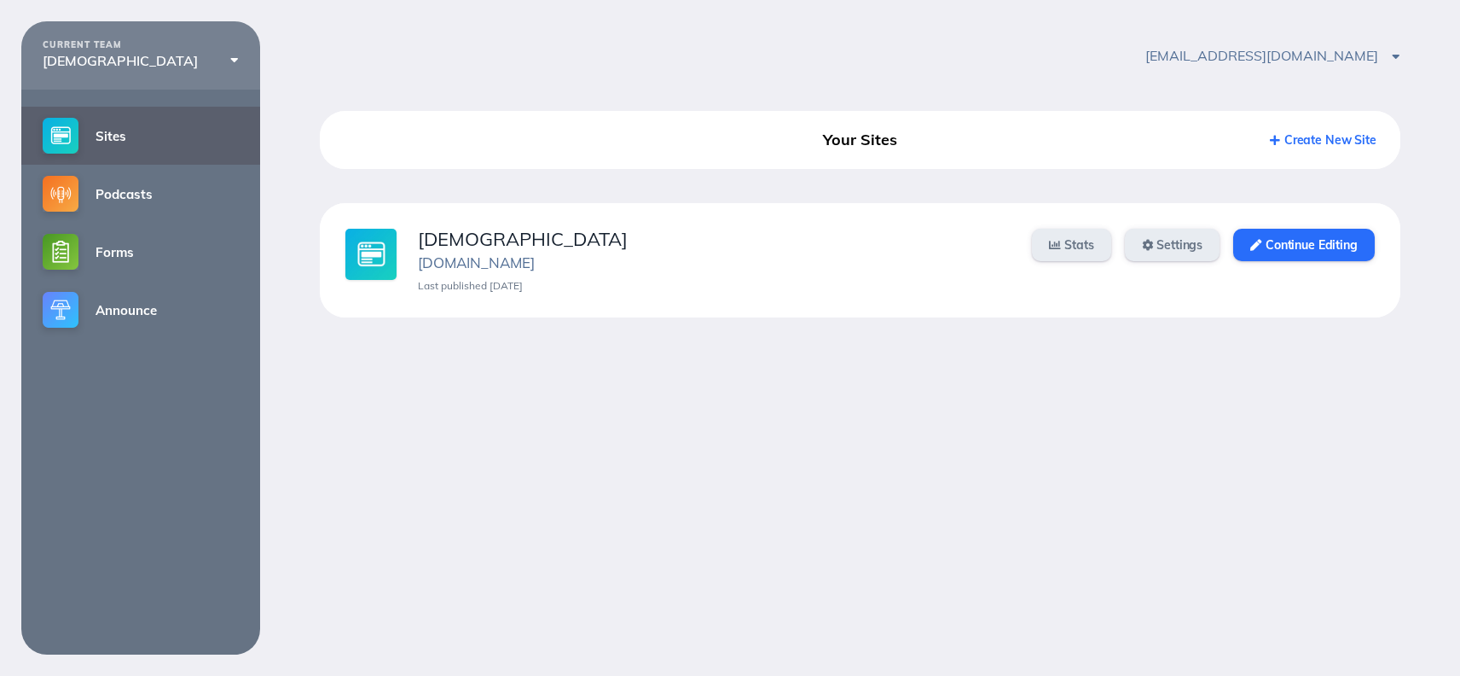 This screenshot has width=1460, height=676. What do you see at coordinates (141, 194) in the screenshot?
I see `a: Podcasts` at bounding box center [141, 194].